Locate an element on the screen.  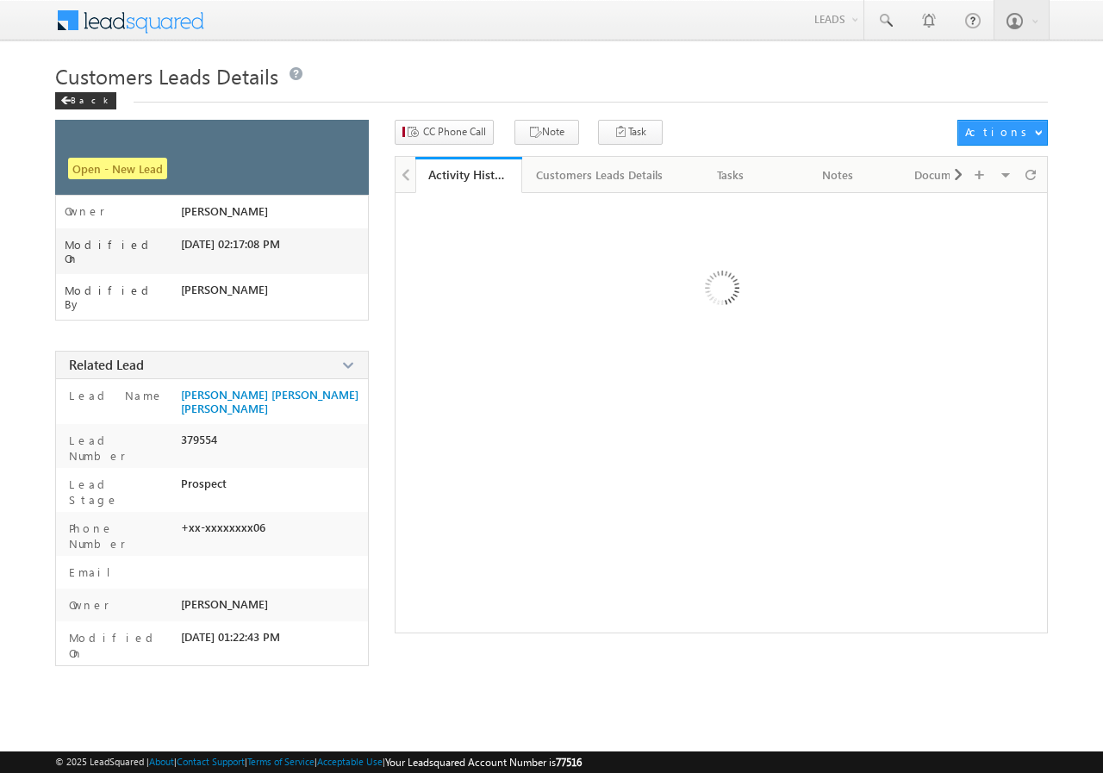
label: Lead Number is located at coordinates (119, 448).